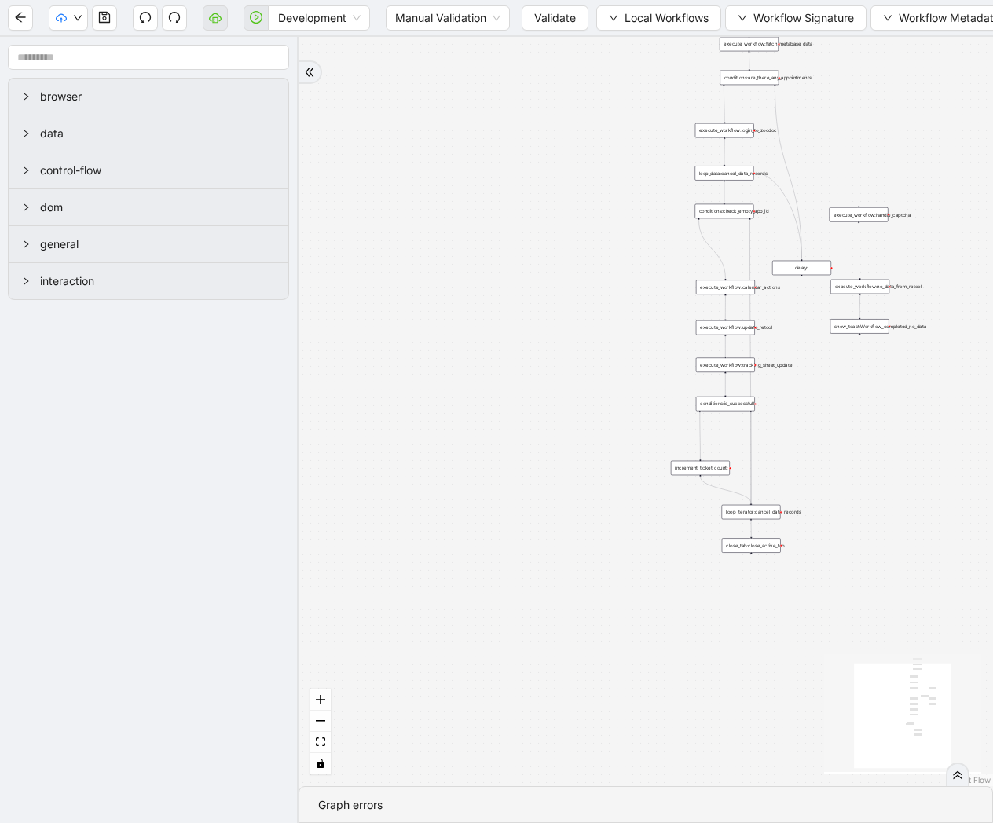 The height and width of the screenshot is (823, 993). Describe the element at coordinates (148, 244) in the screenshot. I see `div: general` at that location.